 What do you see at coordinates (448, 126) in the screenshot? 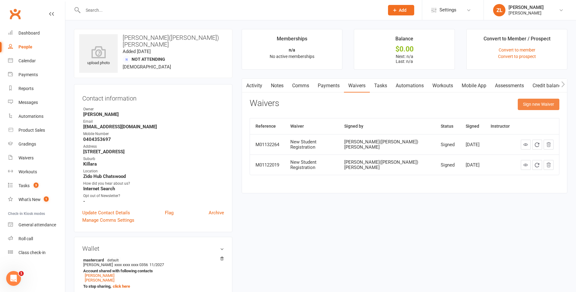
I see `th: Status` at bounding box center [448, 126].